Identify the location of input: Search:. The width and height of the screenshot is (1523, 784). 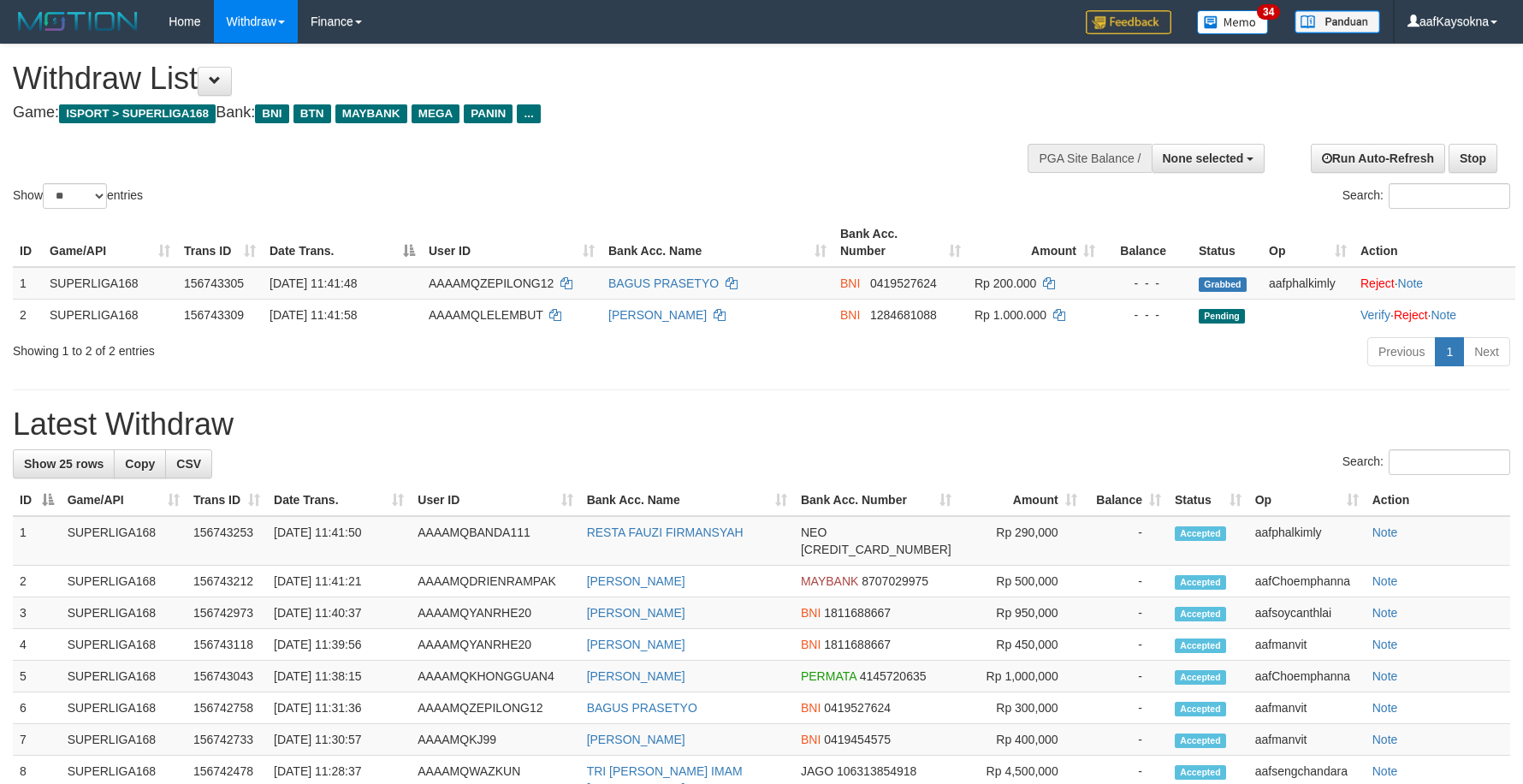
(1450, 462).